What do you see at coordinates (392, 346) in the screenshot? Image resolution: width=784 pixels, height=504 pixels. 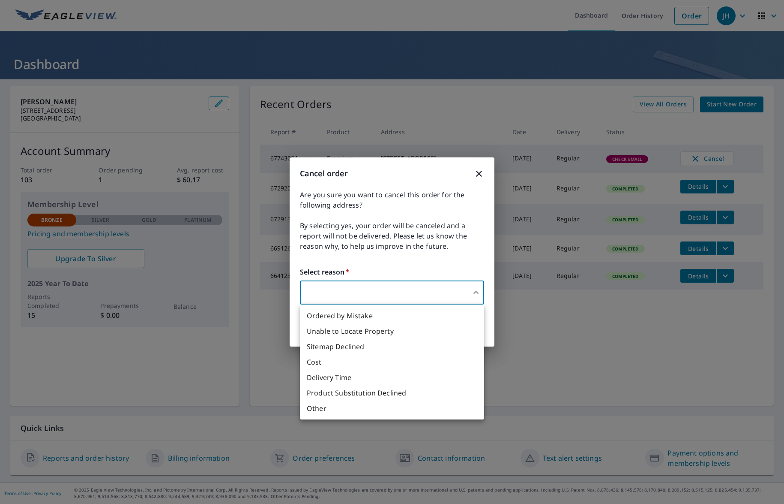 I see `li: Sitemap Declined` at bounding box center [392, 346].